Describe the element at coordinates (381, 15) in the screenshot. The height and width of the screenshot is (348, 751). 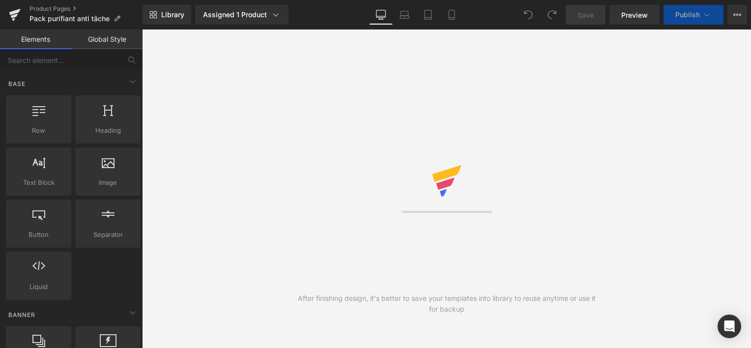
I see `a: Desktop` at that location.